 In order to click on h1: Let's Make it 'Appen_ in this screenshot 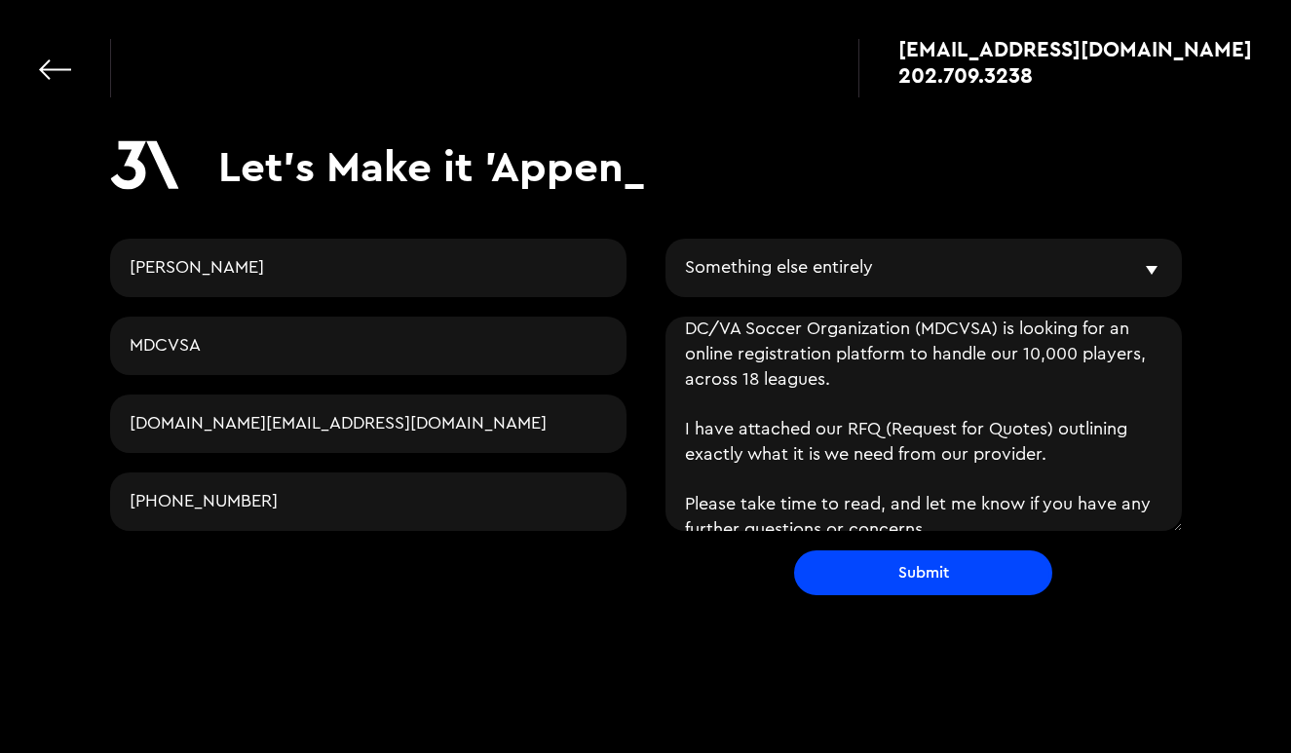, I will do `click(432, 166)`.